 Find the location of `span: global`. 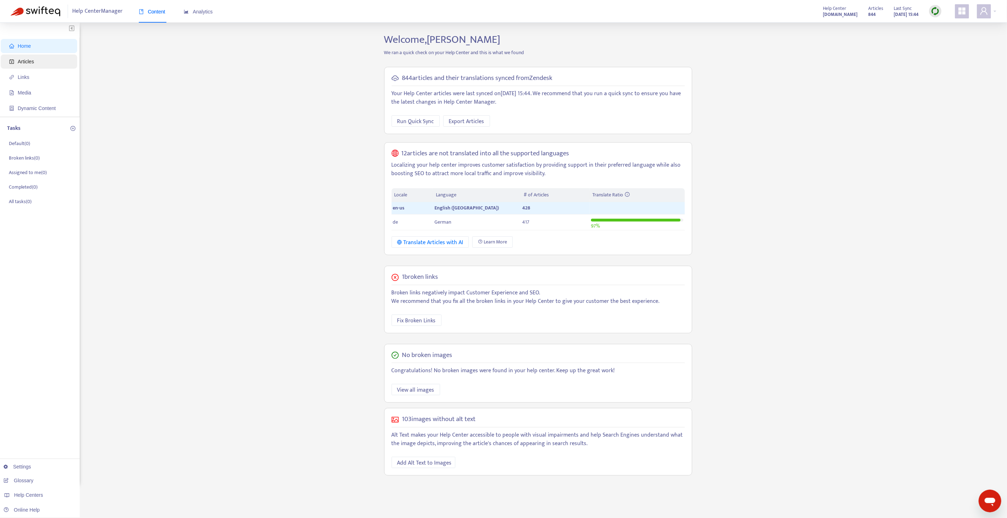

span: global is located at coordinates (395, 154).